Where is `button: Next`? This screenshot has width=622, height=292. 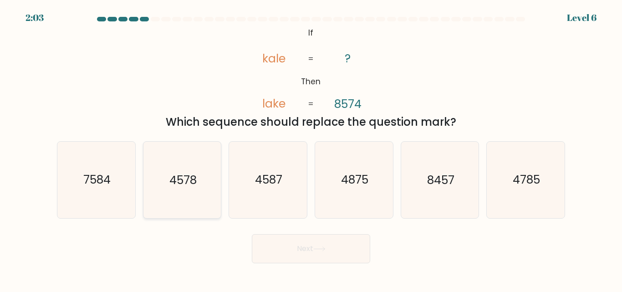 button: Next is located at coordinates (311, 249).